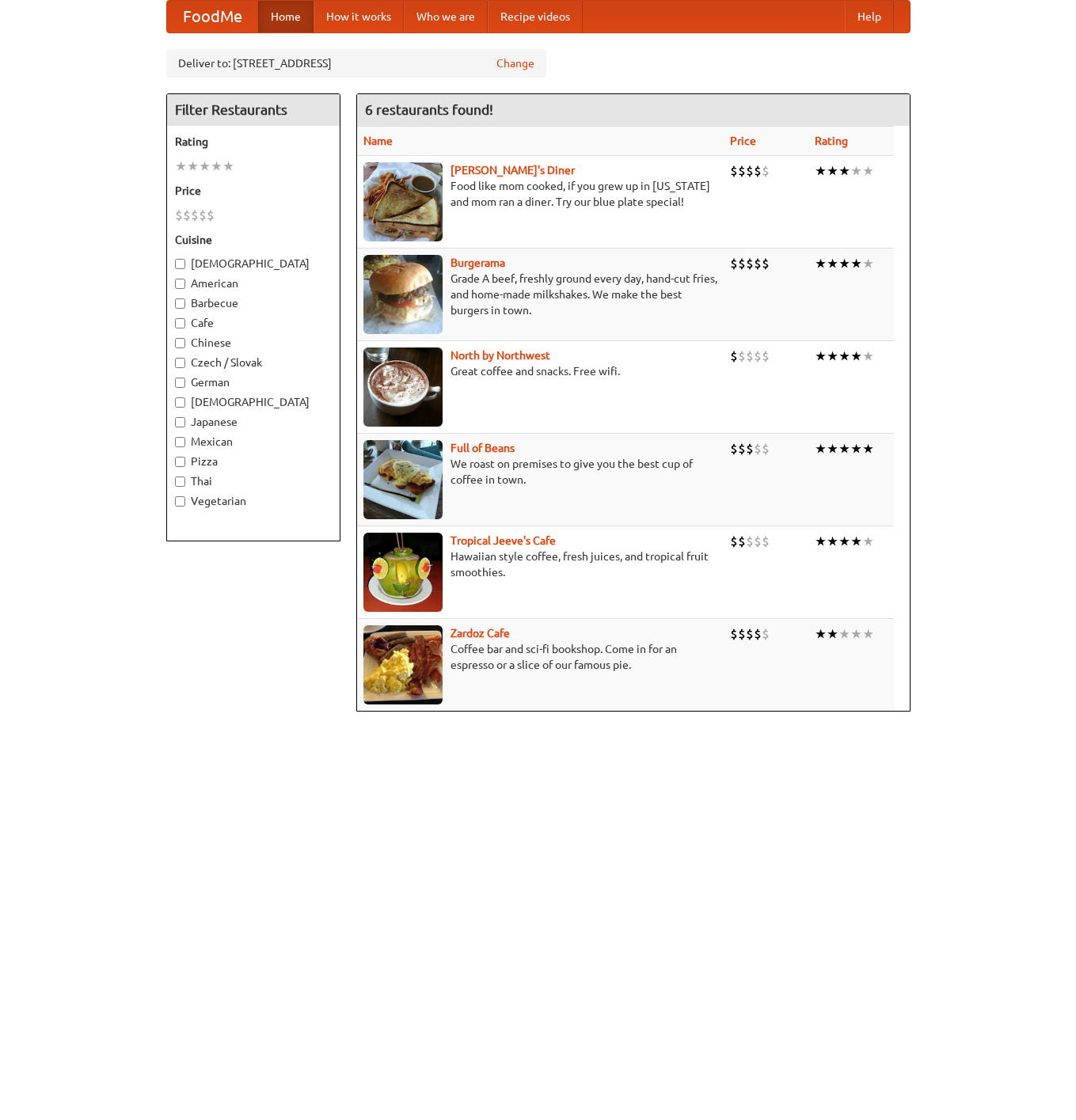 The height and width of the screenshot is (1120, 1076). I want to click on input: American, so click(179, 284).